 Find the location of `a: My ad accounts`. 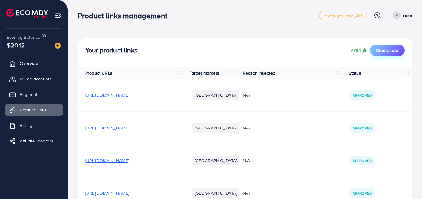

a: My ad accounts is located at coordinates (34, 79).